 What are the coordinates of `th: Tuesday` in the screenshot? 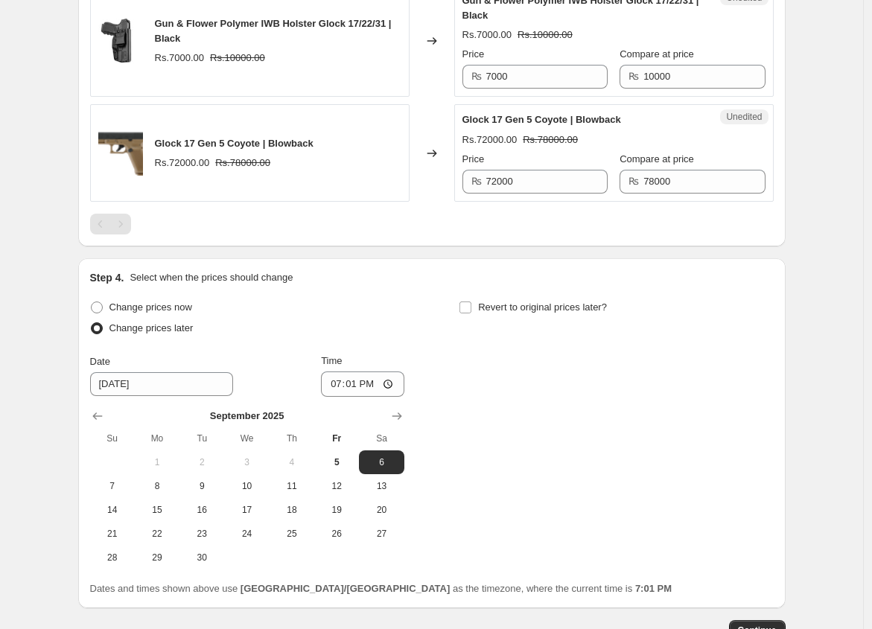 It's located at (202, 438).